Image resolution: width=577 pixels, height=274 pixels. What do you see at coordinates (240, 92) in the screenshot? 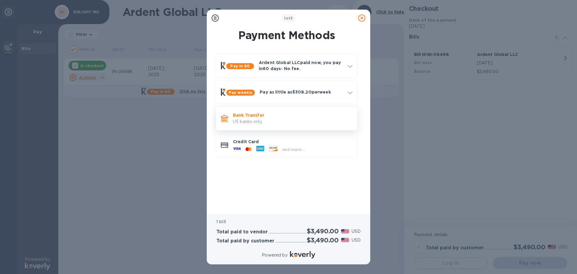
I see `b: Pay weekly` at bounding box center [240, 92].